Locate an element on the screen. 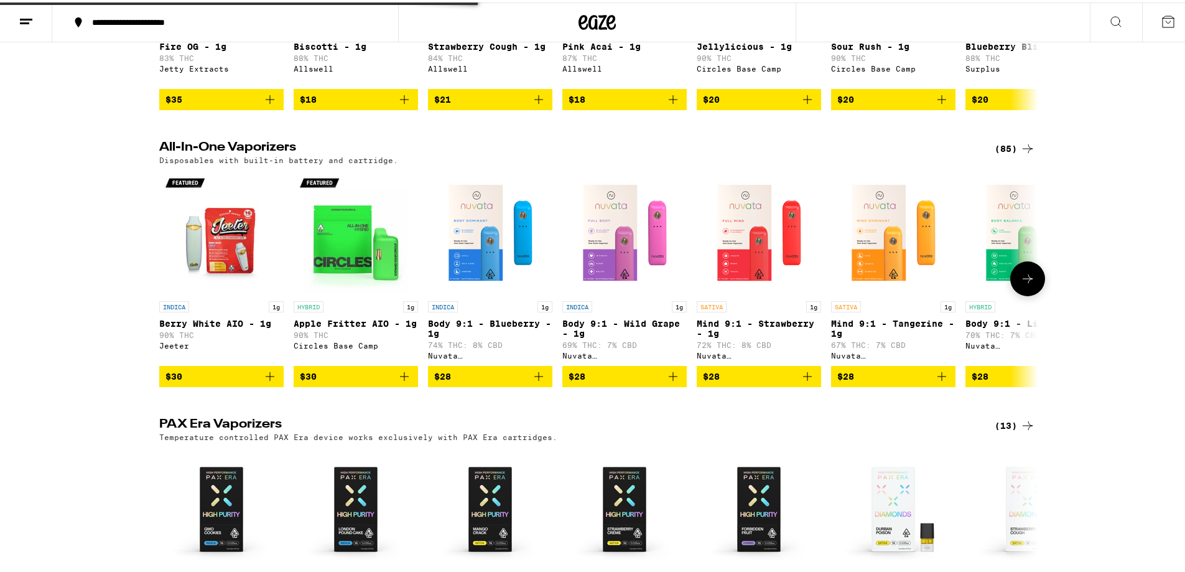 The width and height of the screenshot is (1185, 572). img: PAX - Pax High Purity: London Pound Cake - 1g is located at coordinates (356, 507).